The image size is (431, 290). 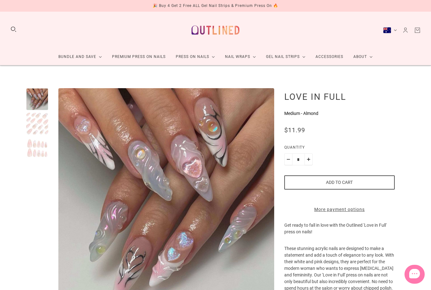 I want to click on a: About, so click(x=363, y=57).